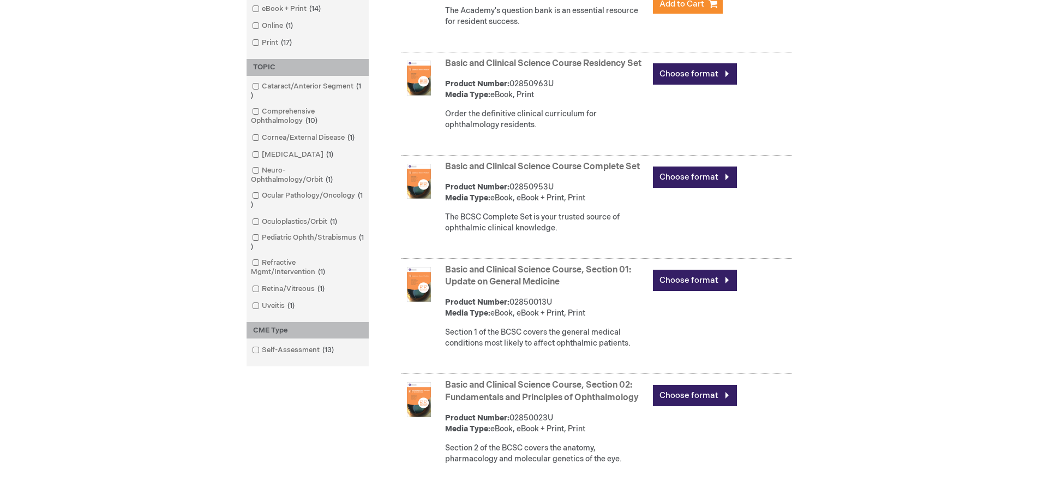  I want to click on div: 02850963U eBook, Print, so click(546, 89).